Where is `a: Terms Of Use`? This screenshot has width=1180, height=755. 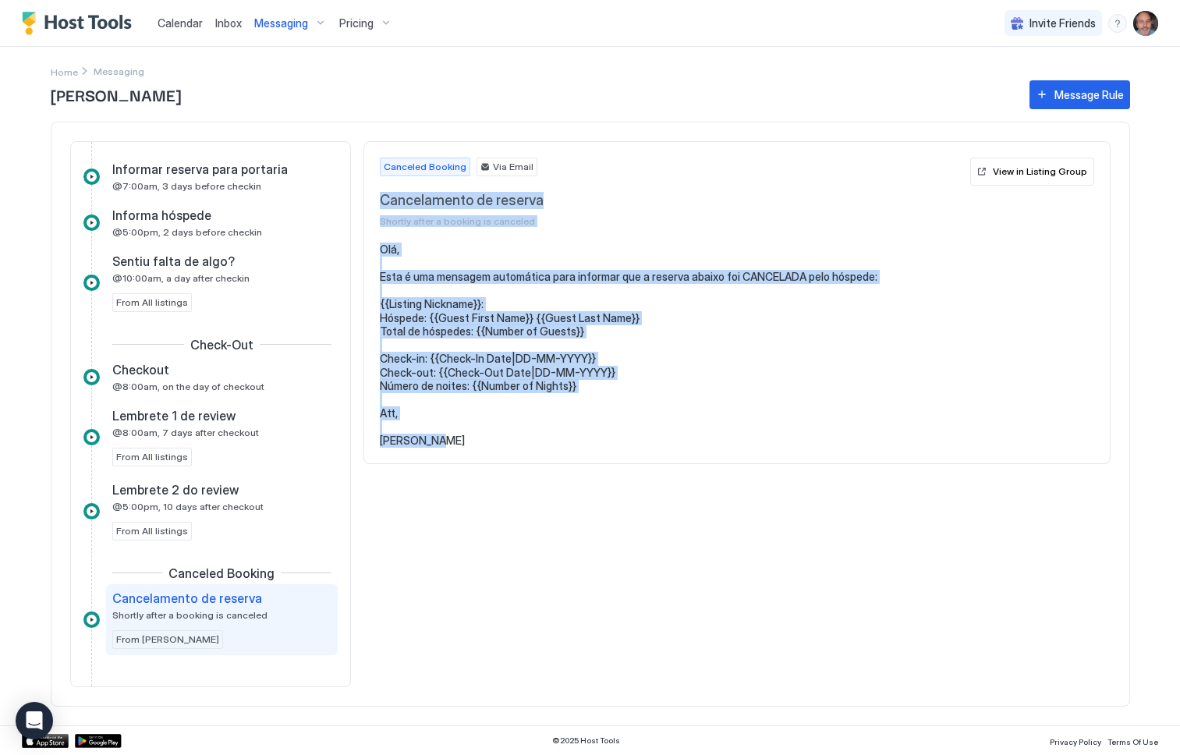 a: Terms Of Use is located at coordinates (1133, 740).